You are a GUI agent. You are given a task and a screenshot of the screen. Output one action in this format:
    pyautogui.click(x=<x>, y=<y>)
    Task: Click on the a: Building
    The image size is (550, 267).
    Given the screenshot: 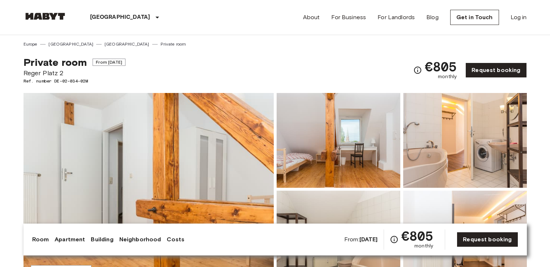 What is the action you would take?
    pyautogui.click(x=102, y=240)
    